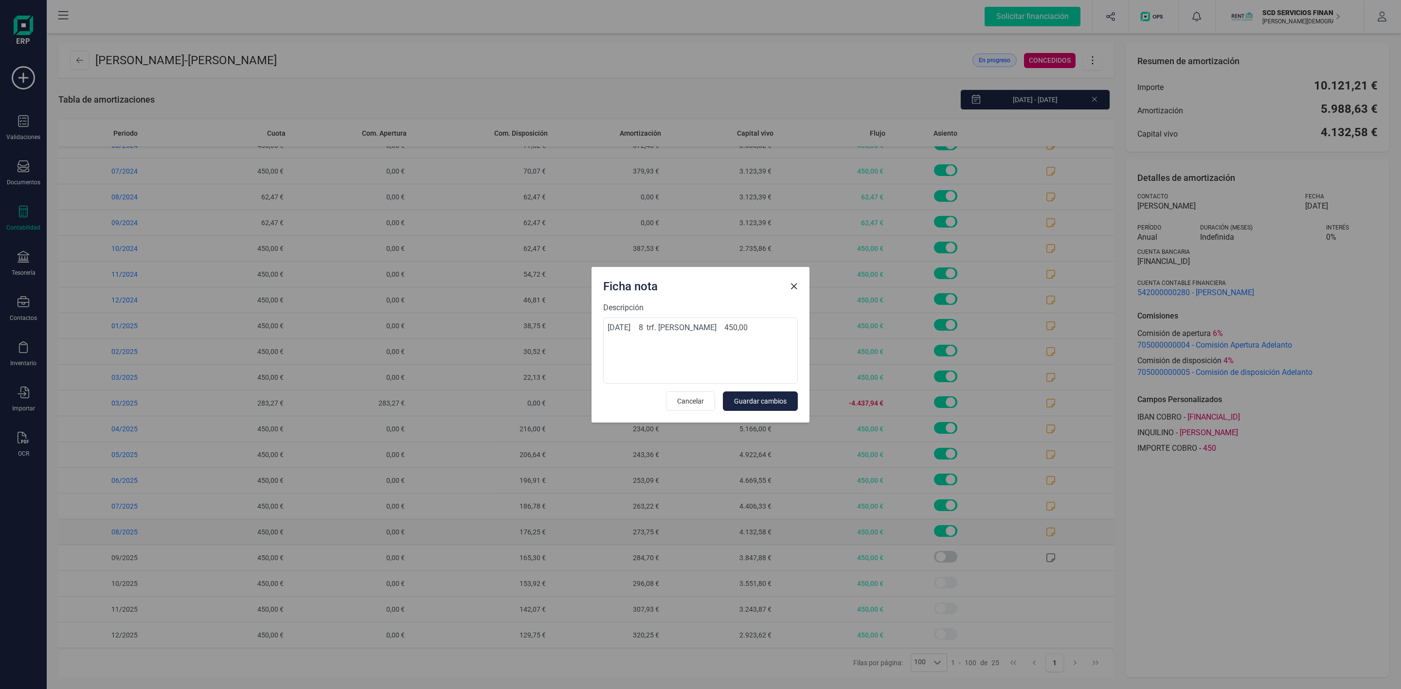  What do you see at coordinates (693, 285) in the screenshot?
I see `div: Ficha nota` at bounding box center [693, 285].